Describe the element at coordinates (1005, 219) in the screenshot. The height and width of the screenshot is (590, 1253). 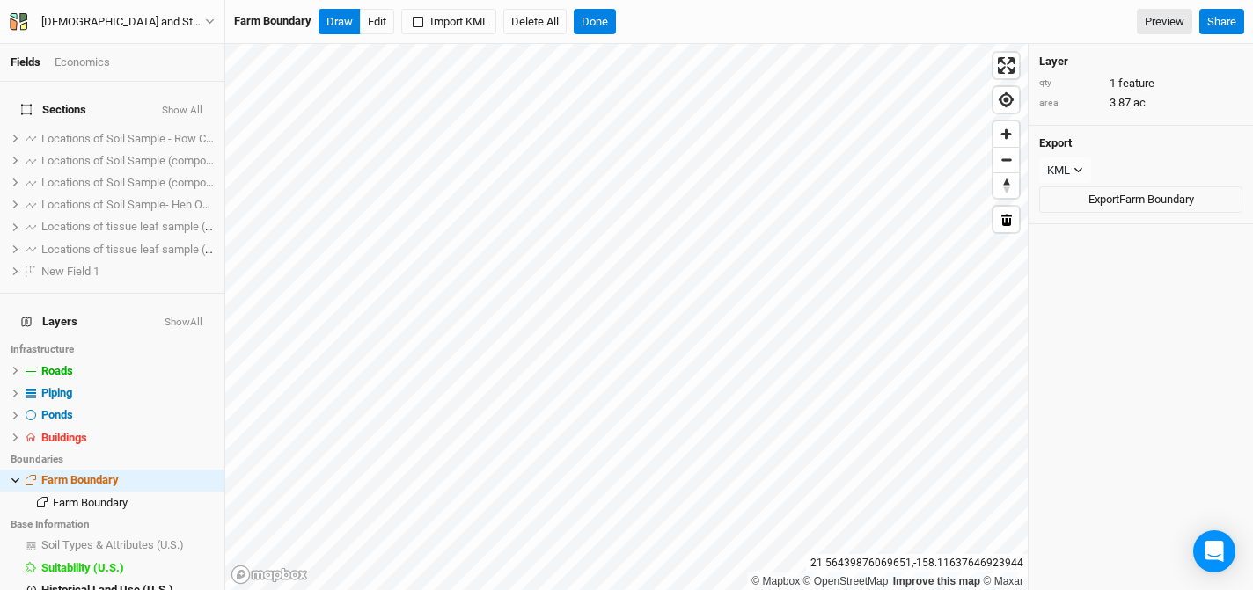
I see `button: Delete` at that location.